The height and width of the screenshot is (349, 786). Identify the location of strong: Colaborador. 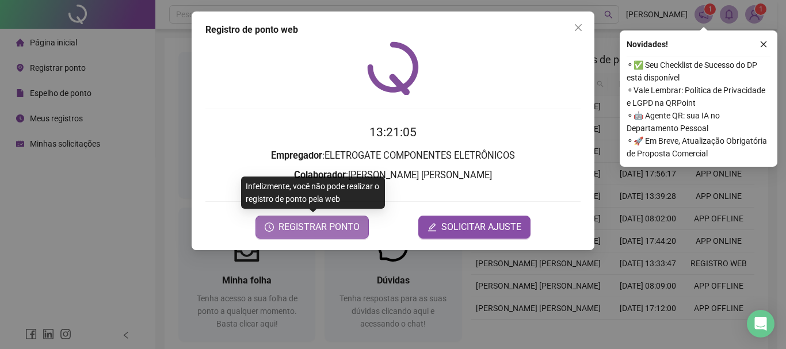
(320, 175).